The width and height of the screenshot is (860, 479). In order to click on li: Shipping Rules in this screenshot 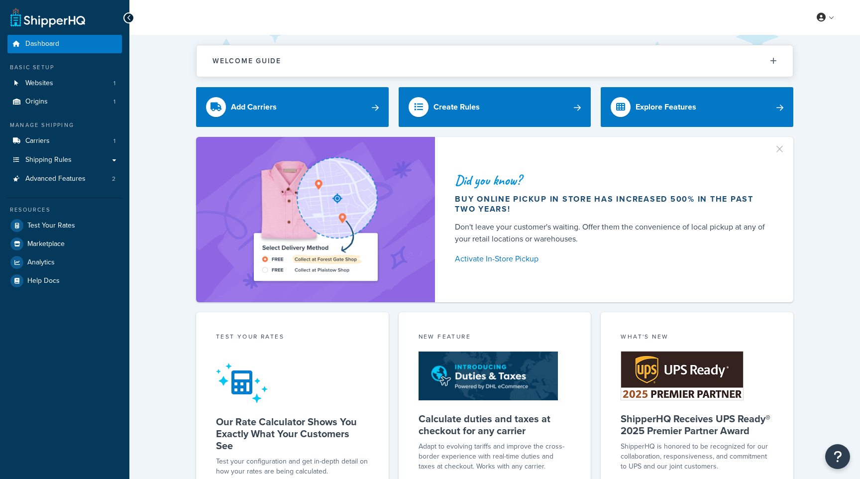, I will do `click(65, 160)`.